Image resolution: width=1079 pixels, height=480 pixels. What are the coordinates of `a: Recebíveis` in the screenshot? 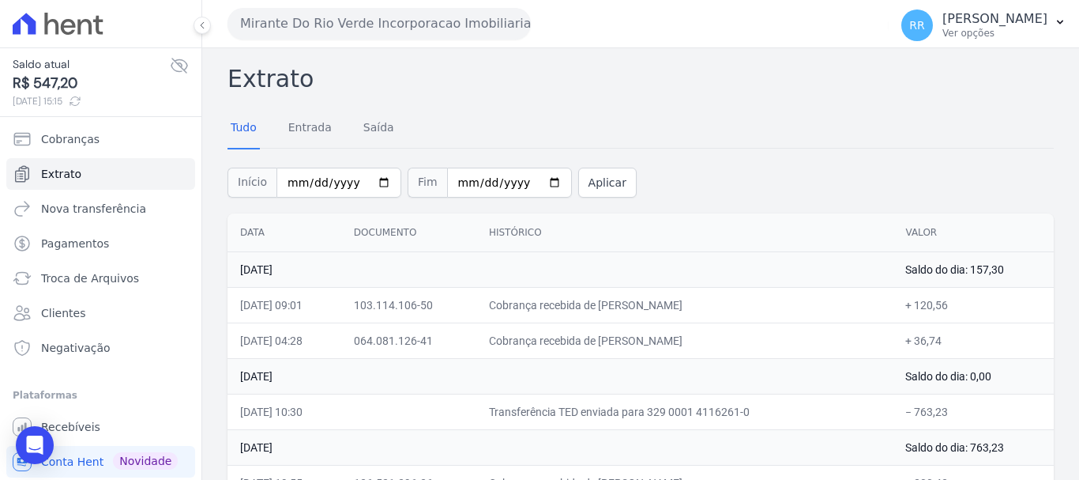 It's located at (100, 427).